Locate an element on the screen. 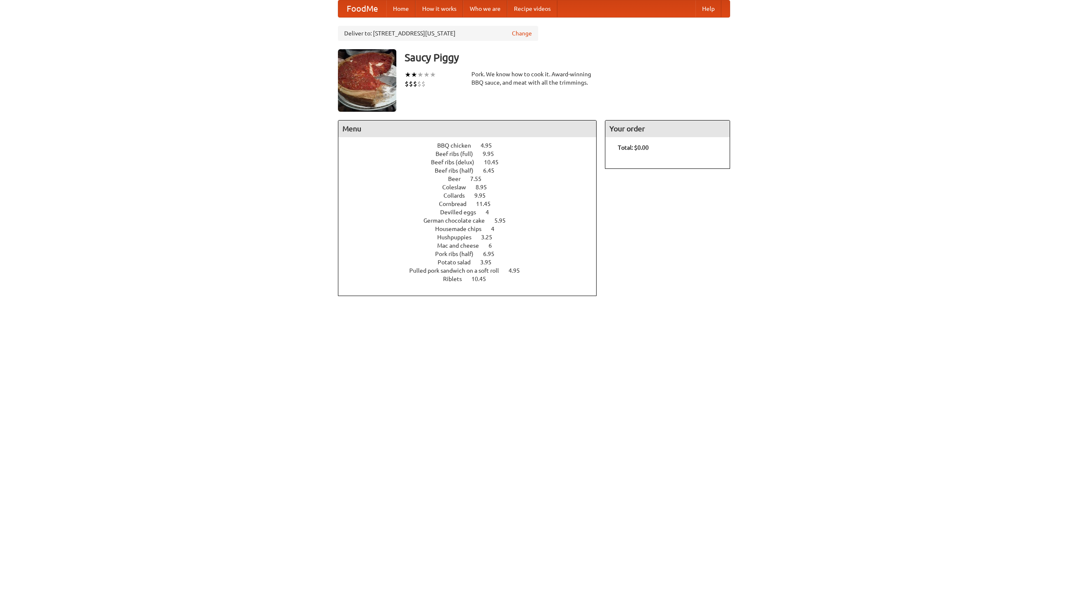  span: Coleslaw is located at coordinates (458, 187).